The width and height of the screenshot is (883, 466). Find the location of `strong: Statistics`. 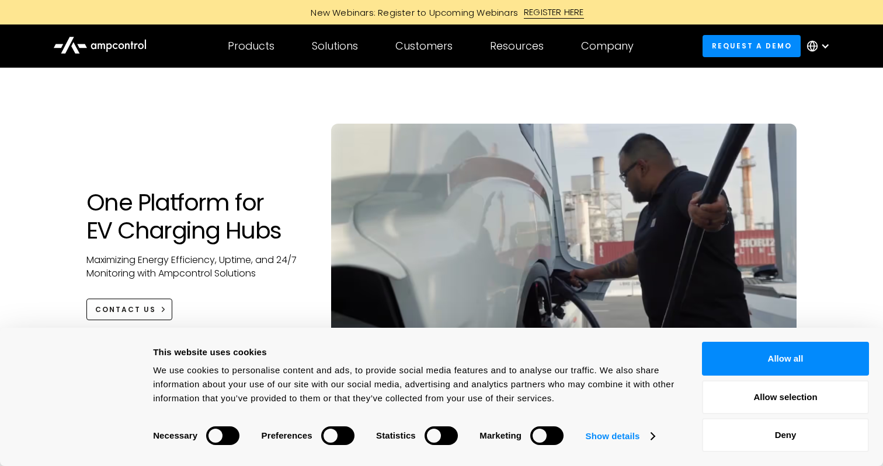

strong: Statistics is located at coordinates (396, 435).